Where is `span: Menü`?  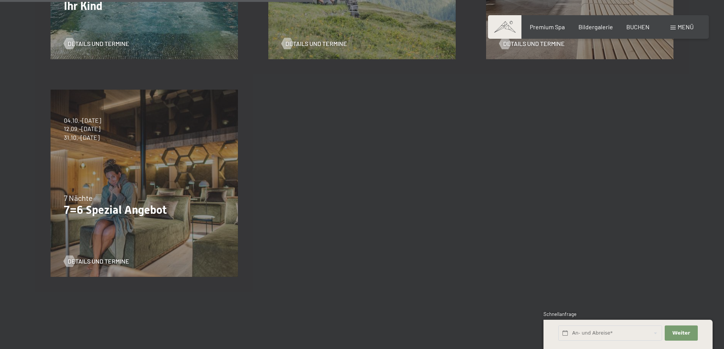 span: Menü is located at coordinates (686, 27).